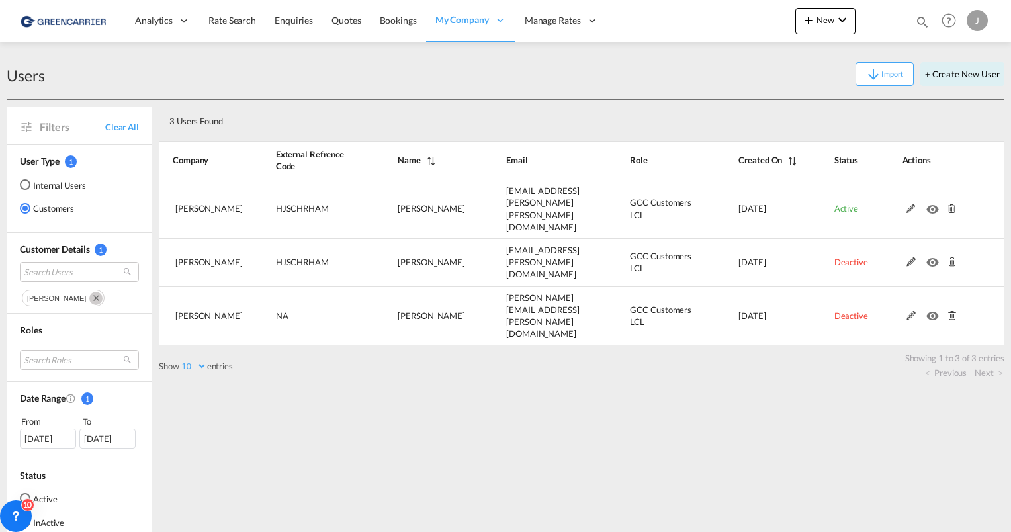 Image resolution: width=1011 pixels, height=532 pixels. What do you see at coordinates (419, 160) in the screenshot?
I see `th: Name` at bounding box center [419, 160].